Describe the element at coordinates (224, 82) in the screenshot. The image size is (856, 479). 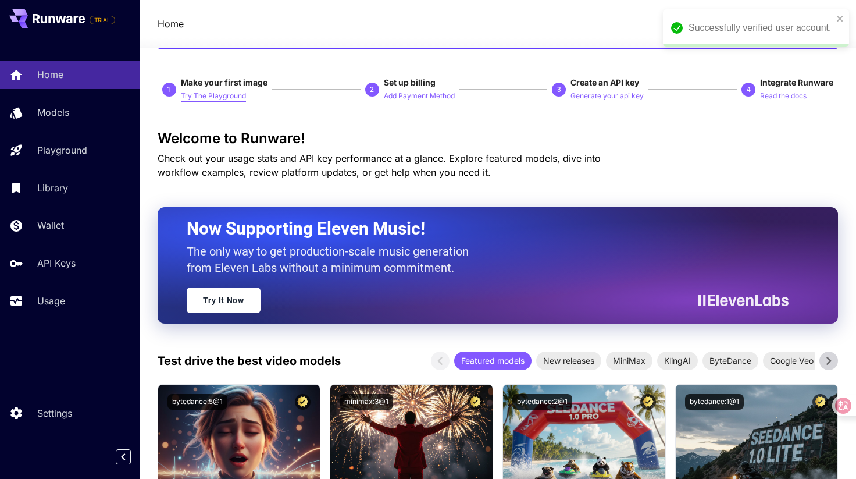
I see `span: Make your first image` at that location.